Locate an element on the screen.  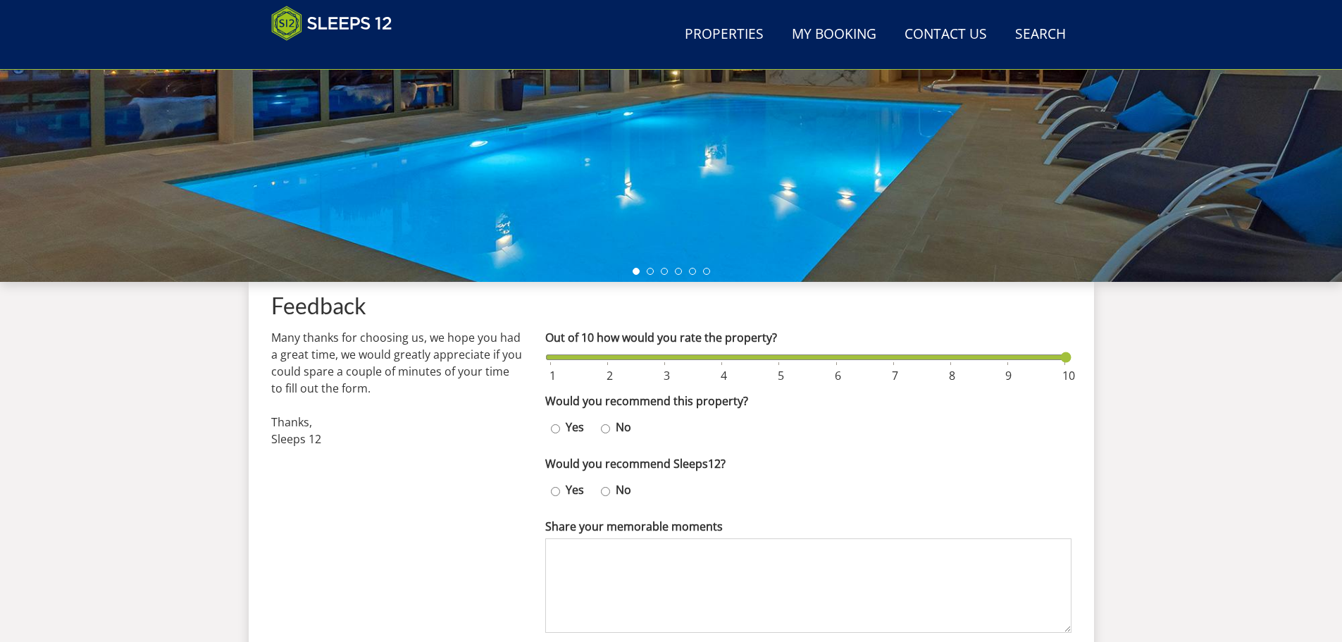
label: Would you recommend Sleeps12? is located at coordinates (808, 464).